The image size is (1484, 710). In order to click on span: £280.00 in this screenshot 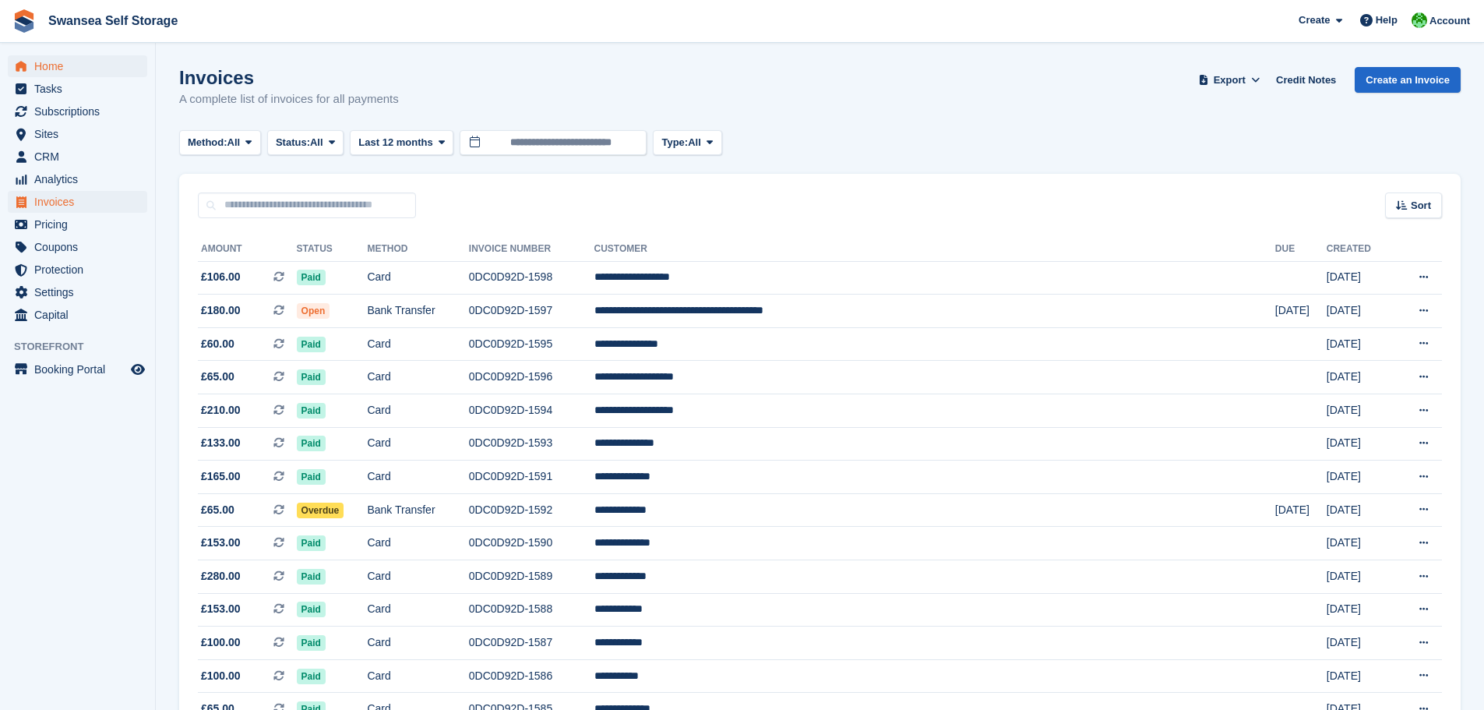, I will do `click(220, 576)`.